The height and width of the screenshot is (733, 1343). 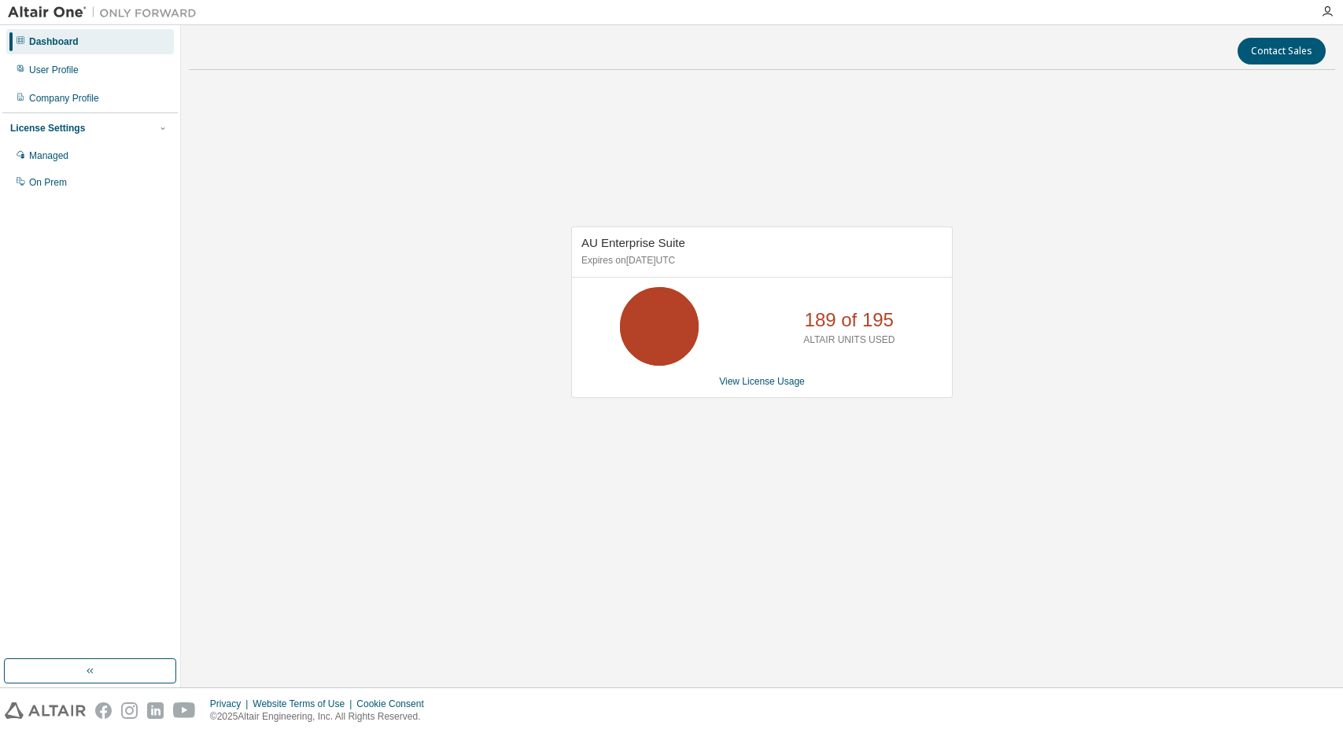 What do you see at coordinates (103, 710) in the screenshot?
I see `img: facebook.svg` at bounding box center [103, 710].